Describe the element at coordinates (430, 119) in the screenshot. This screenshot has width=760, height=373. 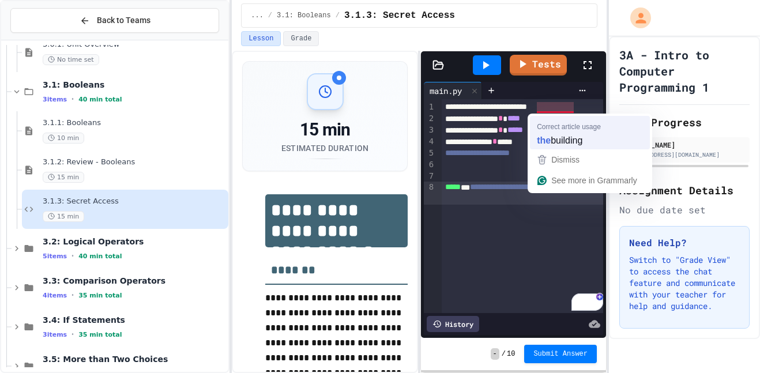
I see `div: 2` at that location.